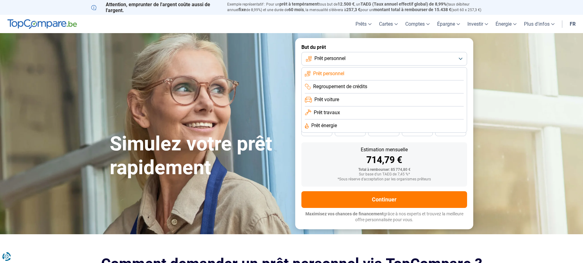  I want to click on span: fixe, so click(242, 10).